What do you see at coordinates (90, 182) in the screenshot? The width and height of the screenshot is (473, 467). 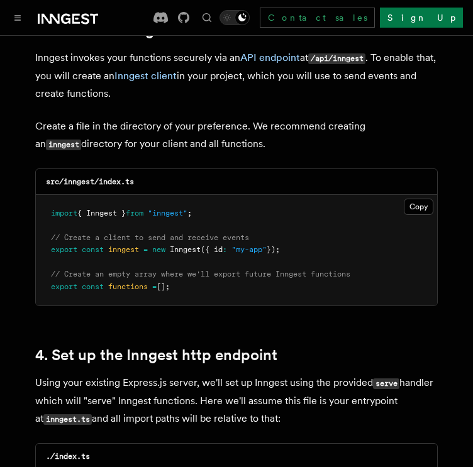 I see `code: src/inngest/index.ts` at bounding box center [90, 182].